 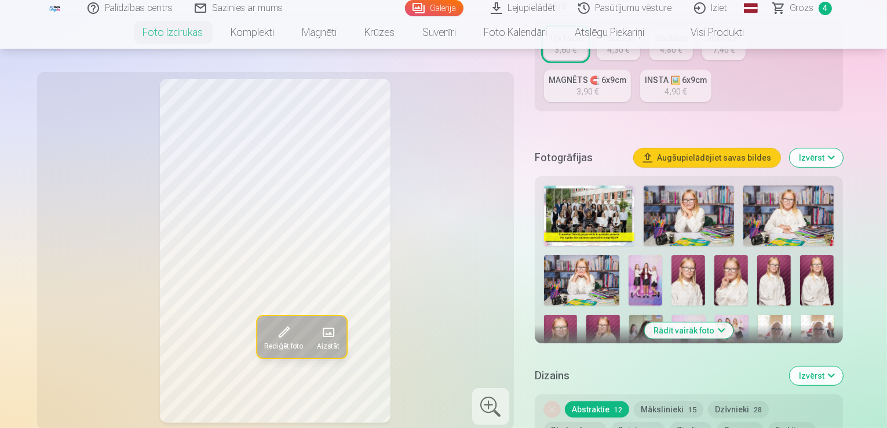 What do you see at coordinates (671, 50) in the screenshot?
I see `div: 4,80 €` at bounding box center [671, 50].